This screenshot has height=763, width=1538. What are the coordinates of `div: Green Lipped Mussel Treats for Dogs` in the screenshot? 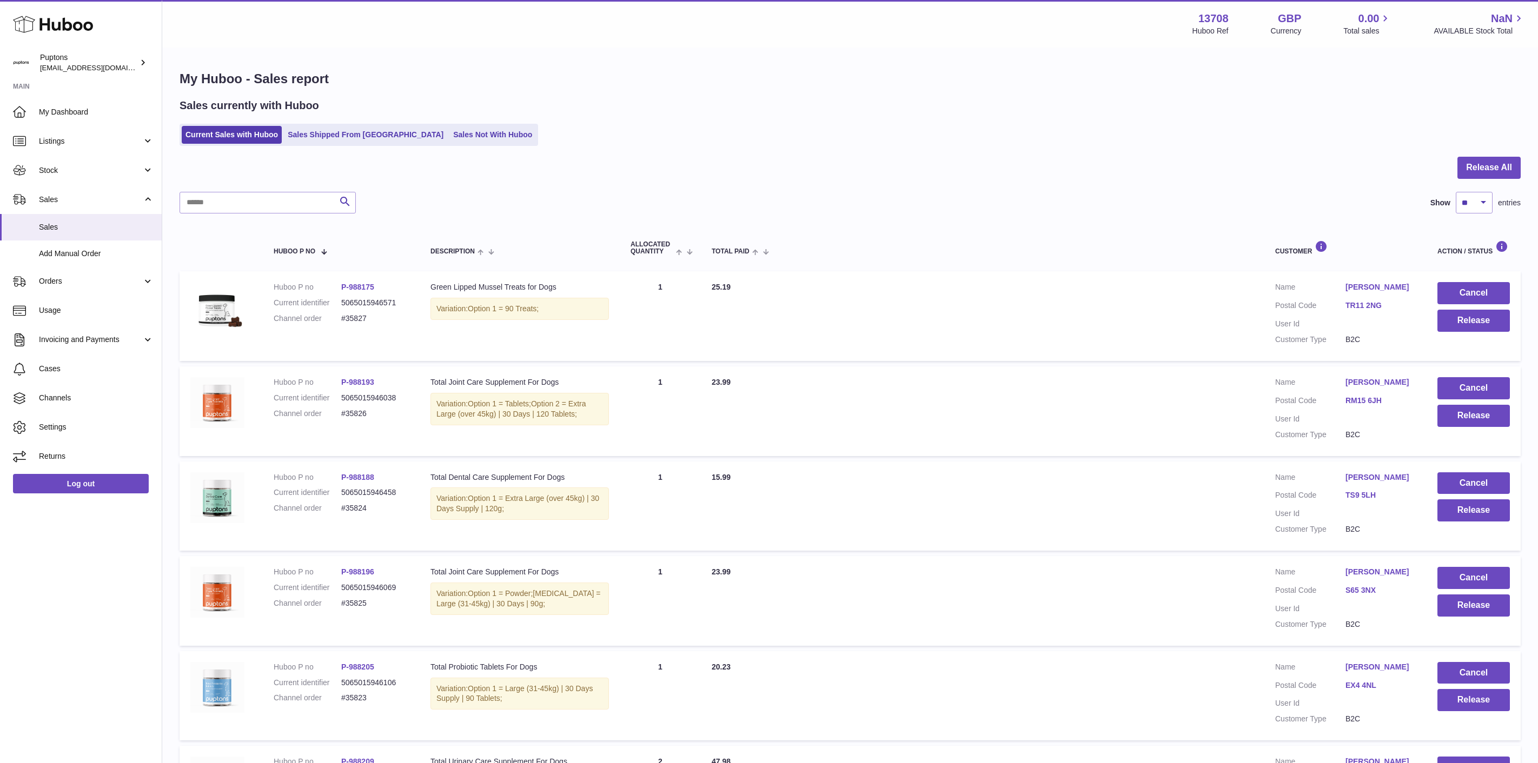 It's located at (520, 287).